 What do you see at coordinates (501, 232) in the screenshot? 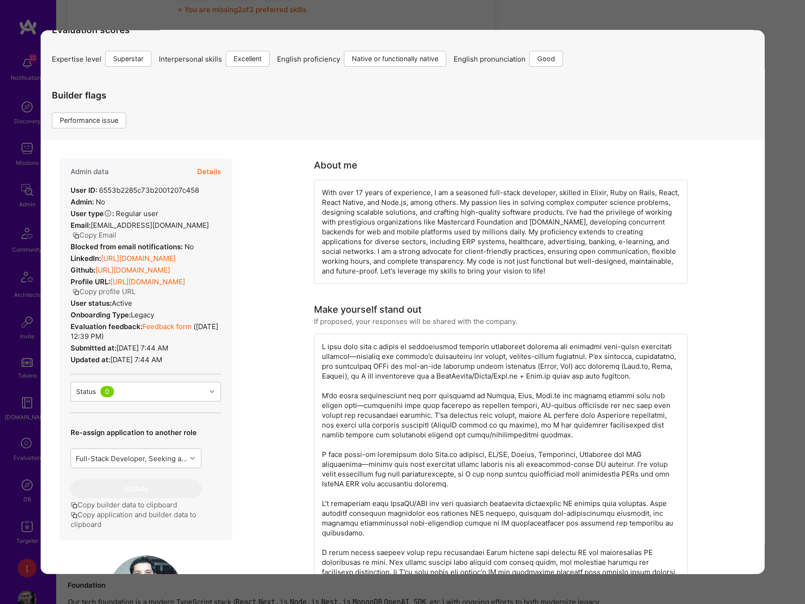
I see `div: With over 17 years of experience, I am a seasoned full-stack developer, skilled in Elixir, Ruby o...` at bounding box center [501, 232].